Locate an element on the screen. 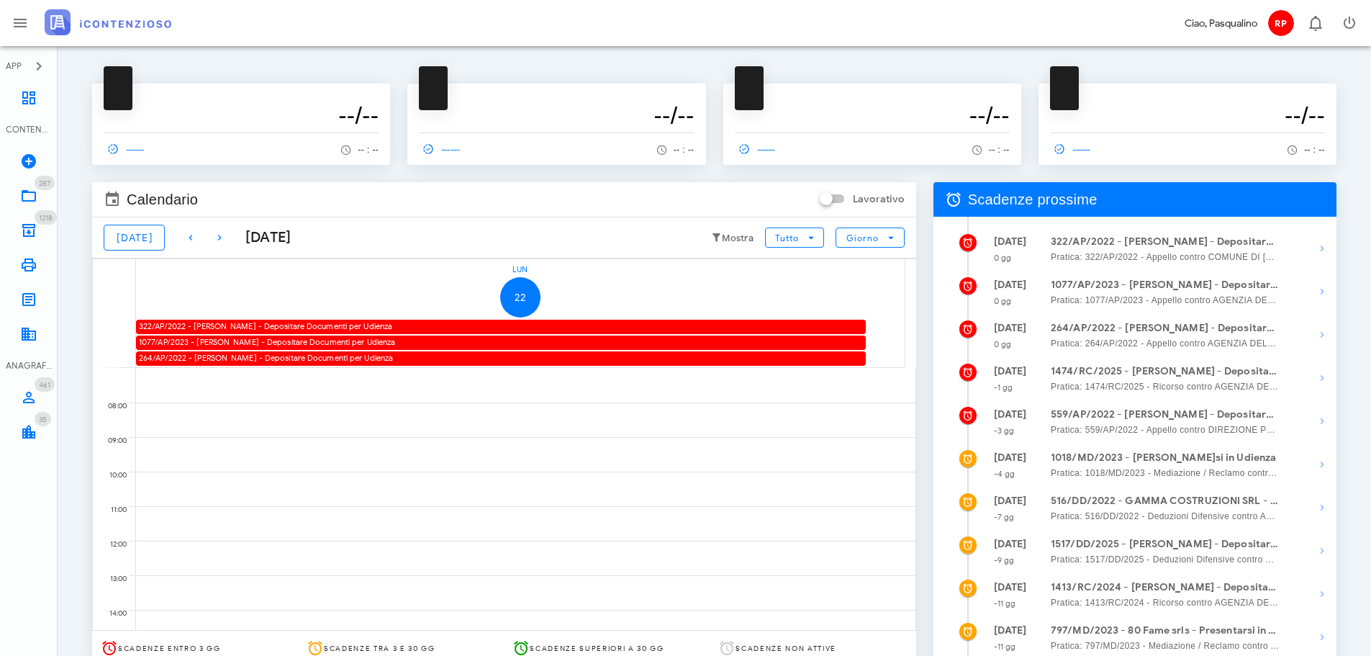  label: Lavorativo is located at coordinates (879, 199).